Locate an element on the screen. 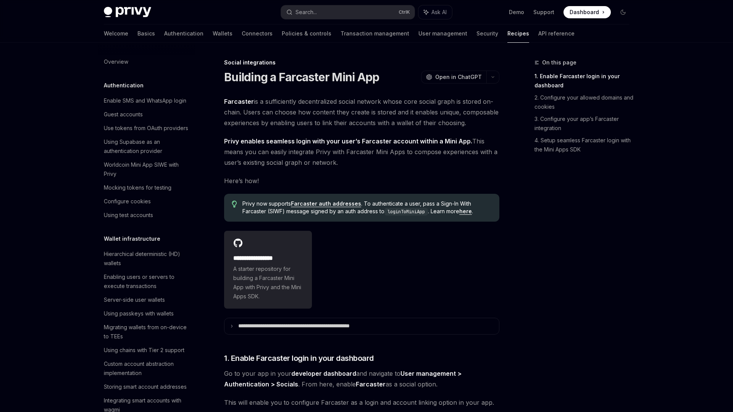  span: Ask AI is located at coordinates (439, 12).